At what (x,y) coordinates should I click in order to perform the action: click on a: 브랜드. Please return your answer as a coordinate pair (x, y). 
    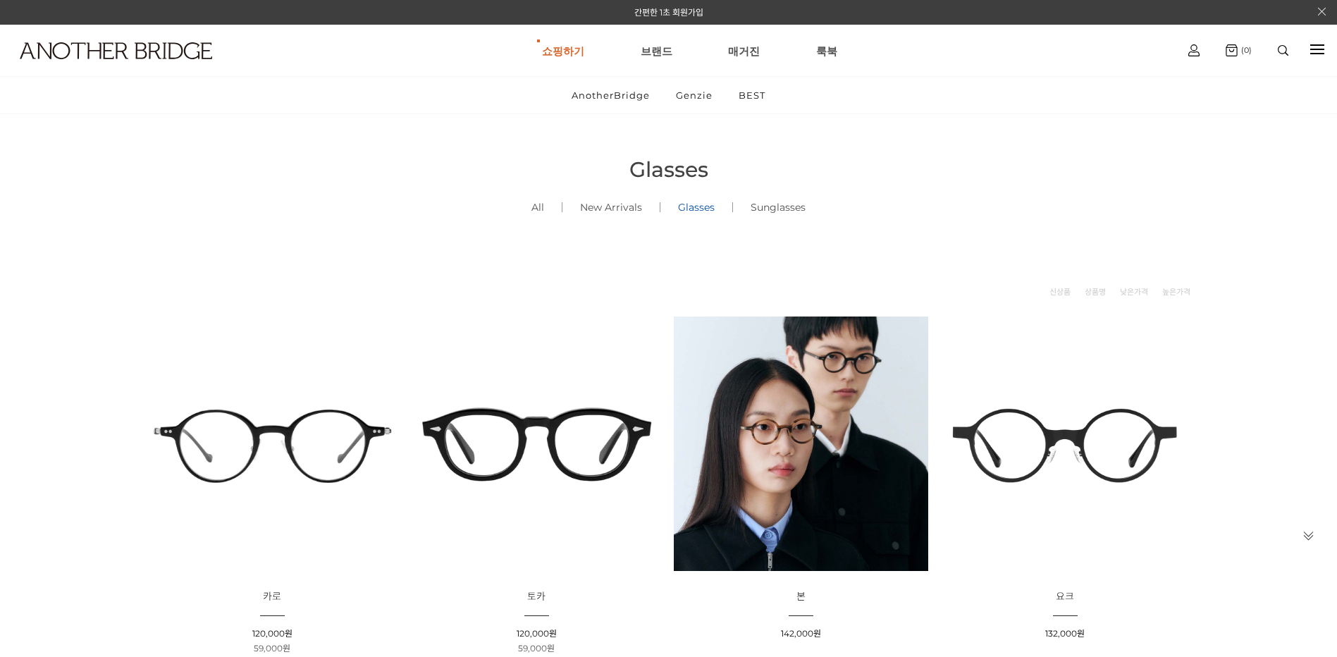
    Looking at the image, I should click on (656, 51).